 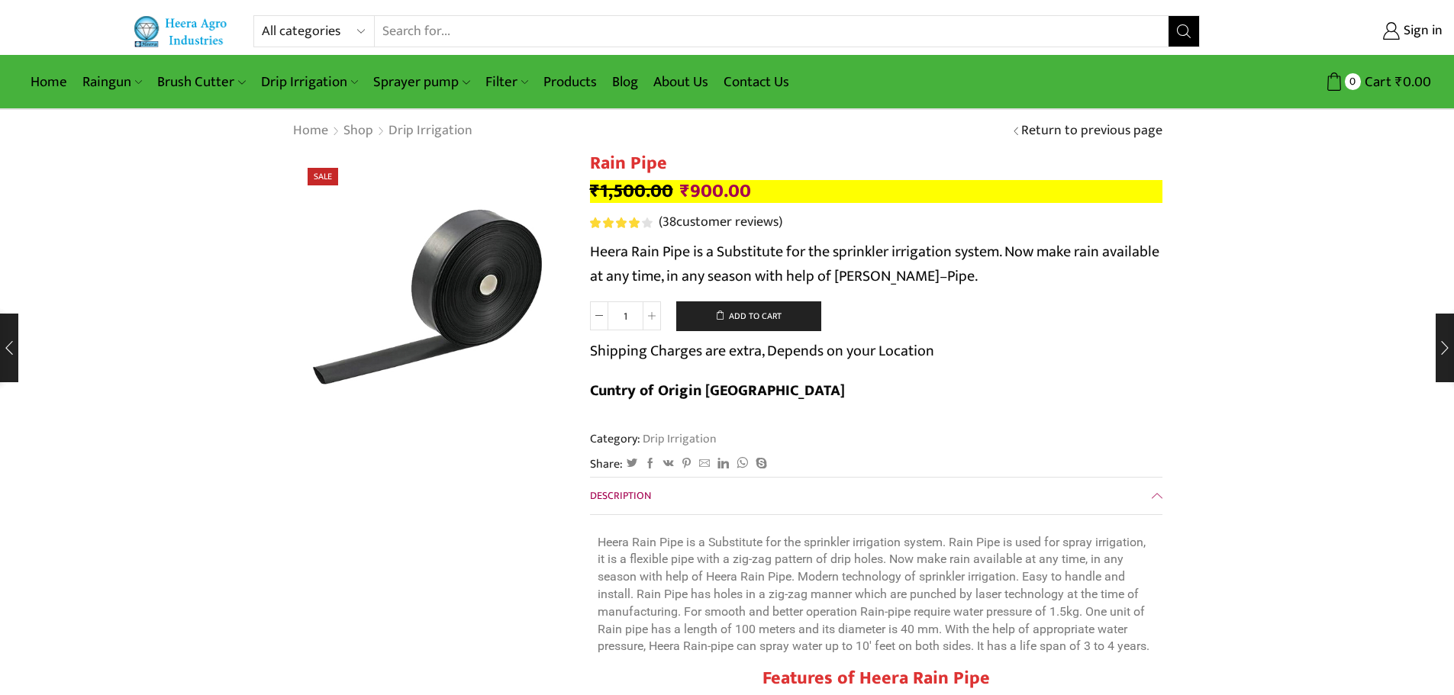 I want to click on h1: Rain Pipe, so click(x=876, y=163).